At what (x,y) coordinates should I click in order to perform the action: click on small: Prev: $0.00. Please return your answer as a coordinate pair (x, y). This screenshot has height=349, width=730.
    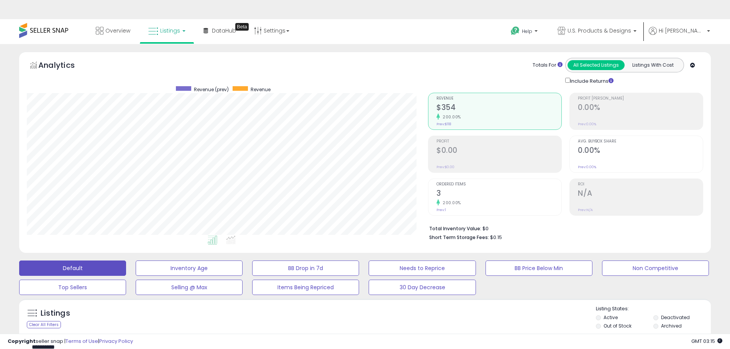
    Looking at the image, I should click on (445, 167).